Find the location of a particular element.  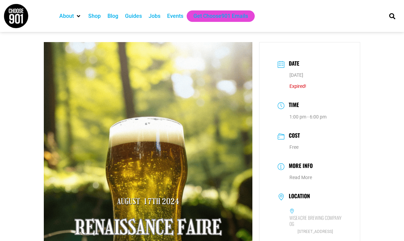

nav: Main nav is located at coordinates (216, 16).